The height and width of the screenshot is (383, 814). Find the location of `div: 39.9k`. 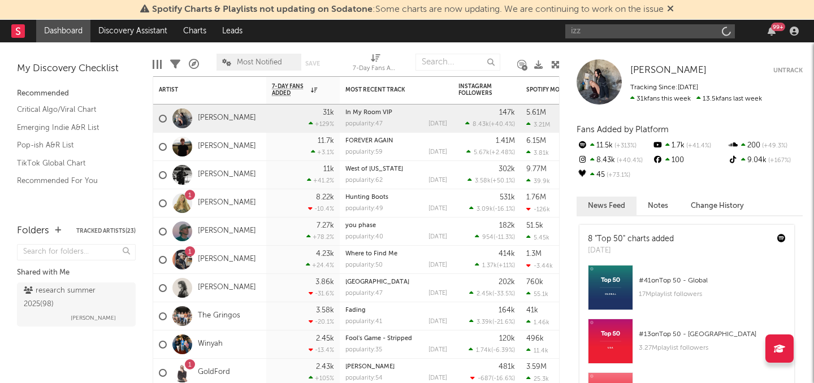

div: 39.9k is located at coordinates (538, 181).